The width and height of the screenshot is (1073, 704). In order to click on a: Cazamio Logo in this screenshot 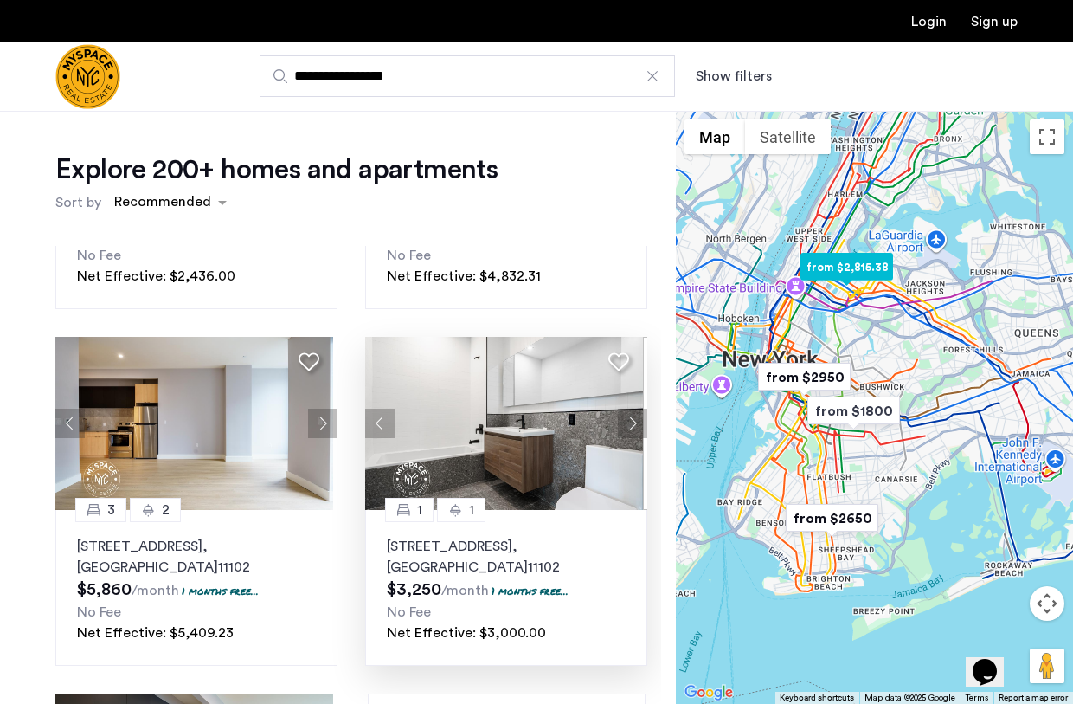, I will do `click(87, 76)`.